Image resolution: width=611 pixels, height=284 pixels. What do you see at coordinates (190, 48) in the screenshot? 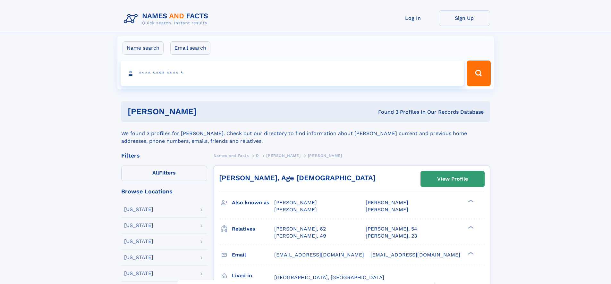
I see `label: Email search` at bounding box center [190, 48].